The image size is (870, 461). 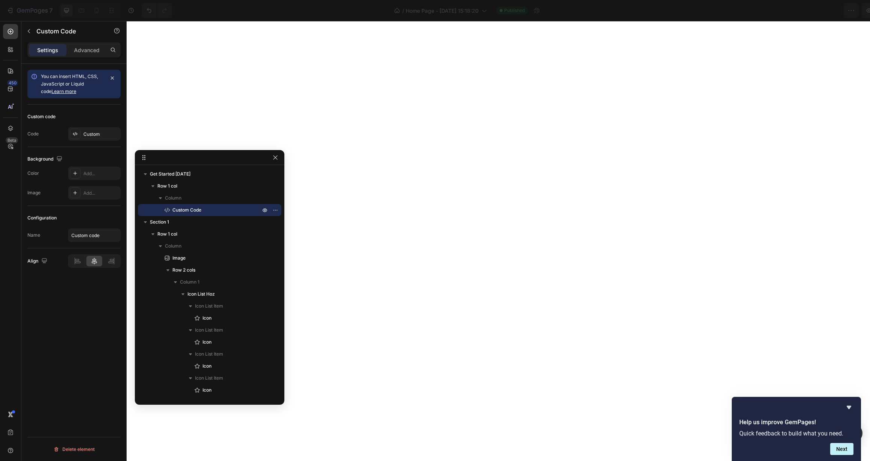 I want to click on span: You can insert HTML, CSS, JavaScript or Liquid code, so click(x=69, y=84).